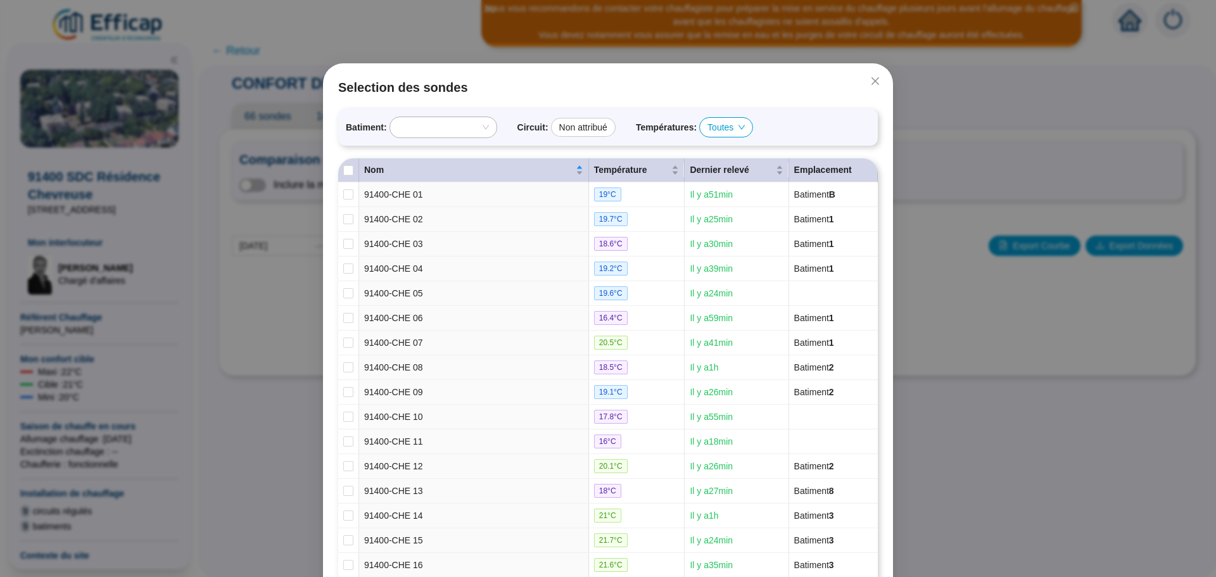 This screenshot has width=1216, height=577. What do you see at coordinates (474, 318) in the screenshot?
I see `td: 91400-CHE 06` at bounding box center [474, 318].